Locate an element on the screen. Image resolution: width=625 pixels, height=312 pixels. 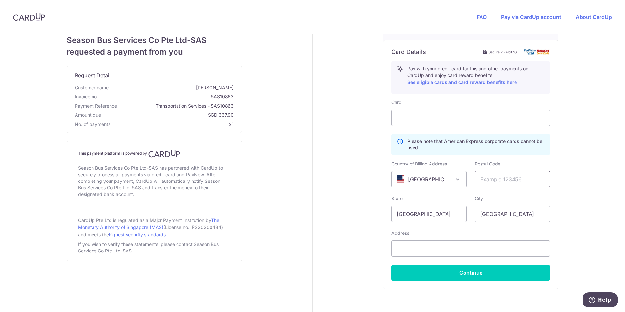
span: United States is located at coordinates (429, 179).